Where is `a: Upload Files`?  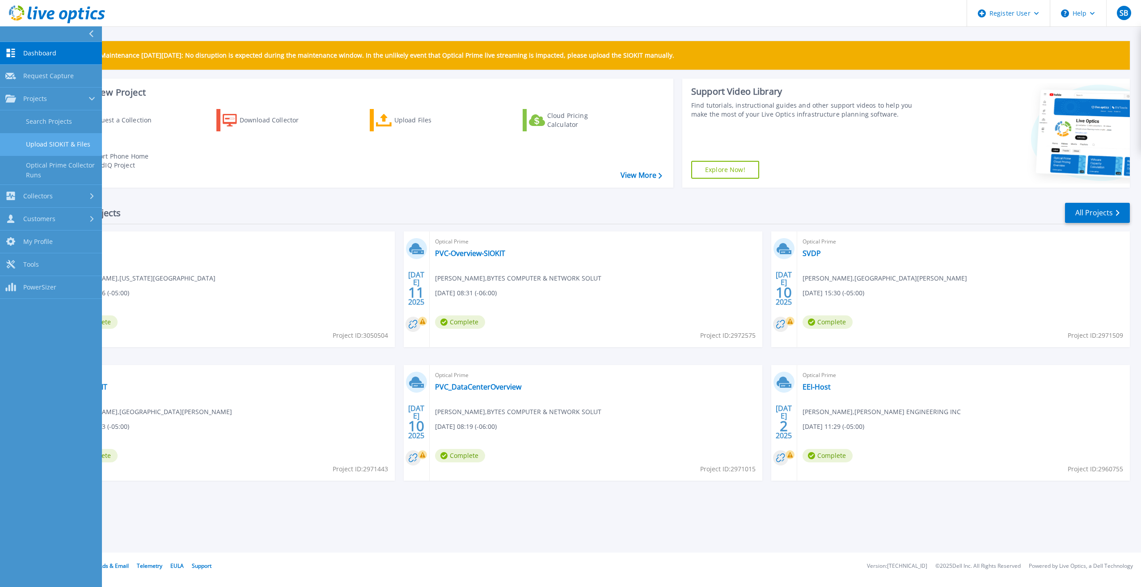
a: Upload Files is located at coordinates (419, 120).